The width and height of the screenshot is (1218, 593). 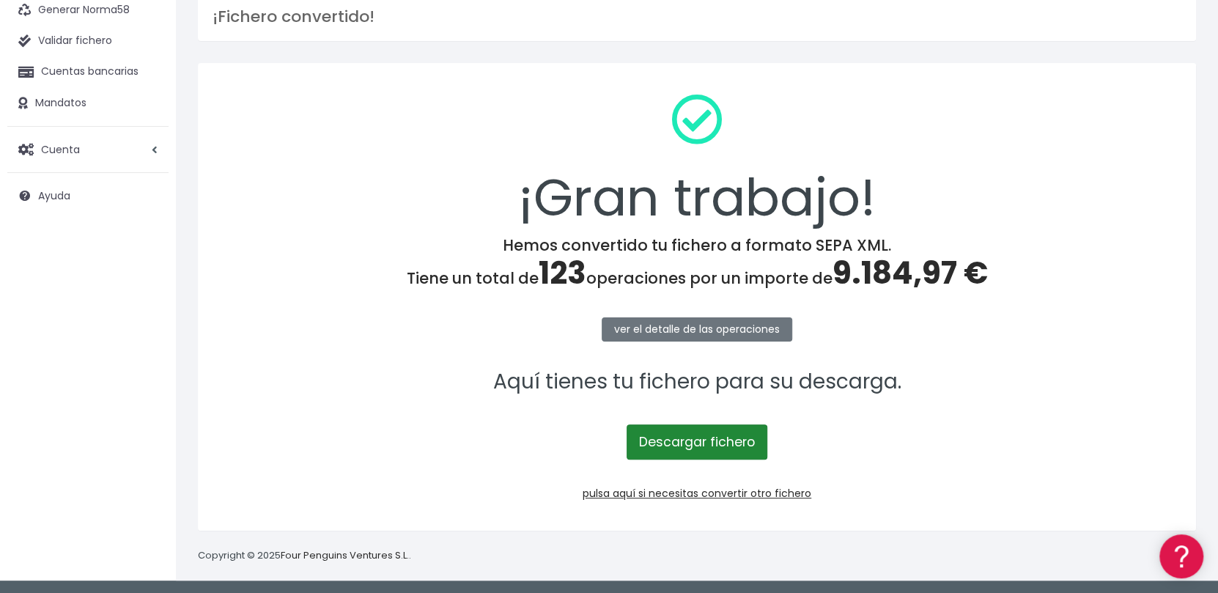 I want to click on span: 9.184,97 €, so click(x=910, y=273).